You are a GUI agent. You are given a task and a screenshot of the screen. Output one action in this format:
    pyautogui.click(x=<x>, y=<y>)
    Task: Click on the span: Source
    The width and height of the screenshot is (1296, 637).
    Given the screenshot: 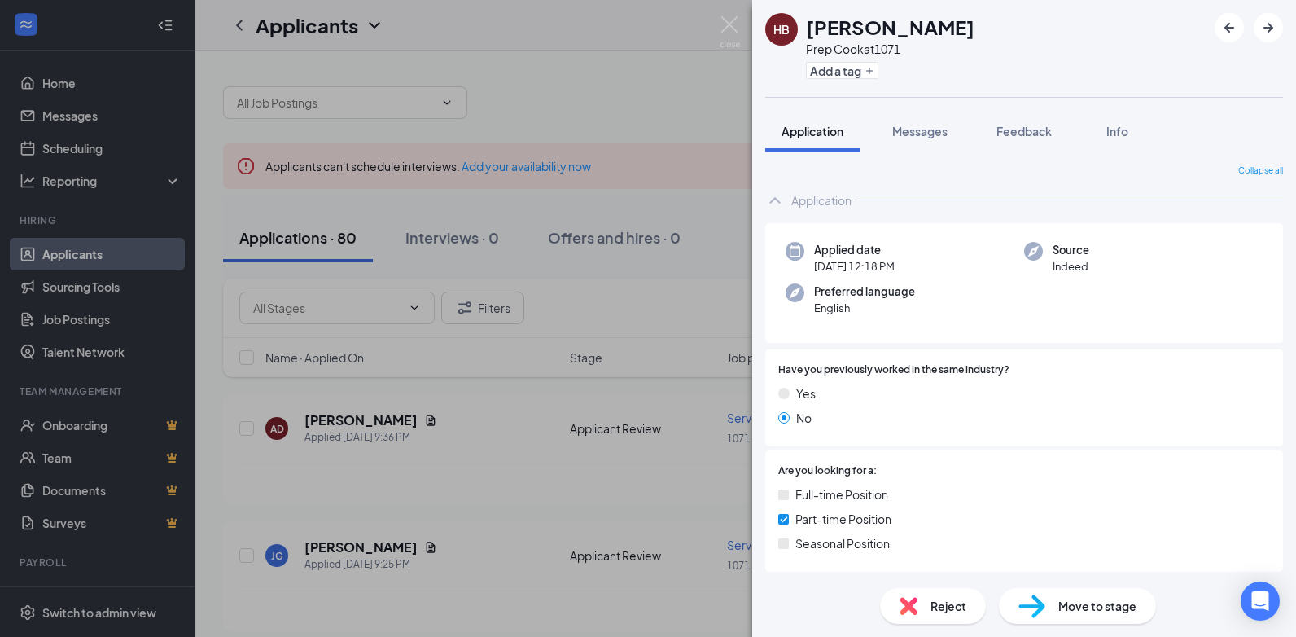 What is the action you would take?
    pyautogui.click(x=1071, y=250)
    